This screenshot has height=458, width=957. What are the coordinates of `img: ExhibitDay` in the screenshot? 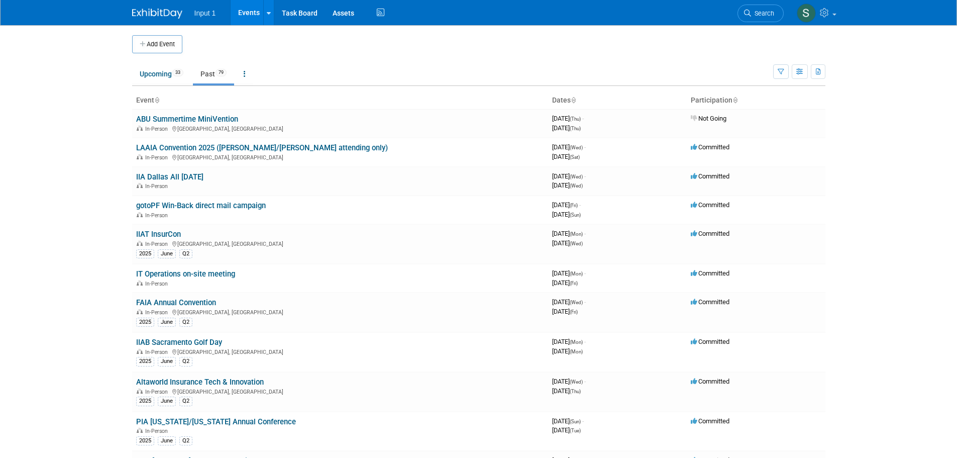 It's located at (157, 14).